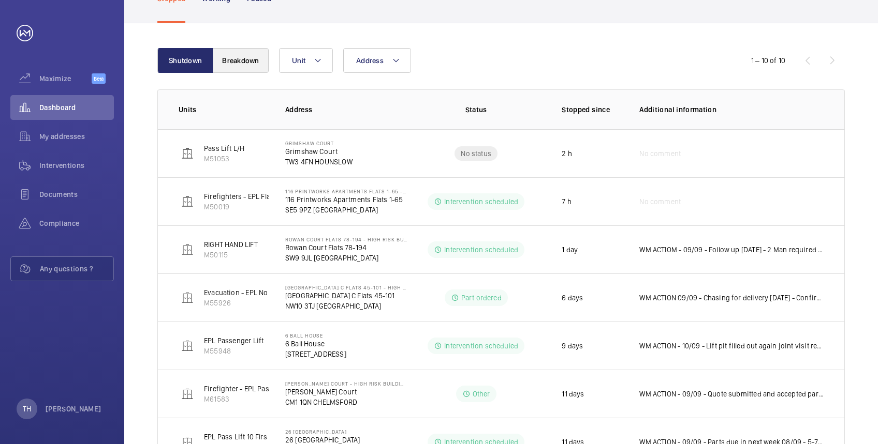  I want to click on span: Dashboard, so click(77, 108).